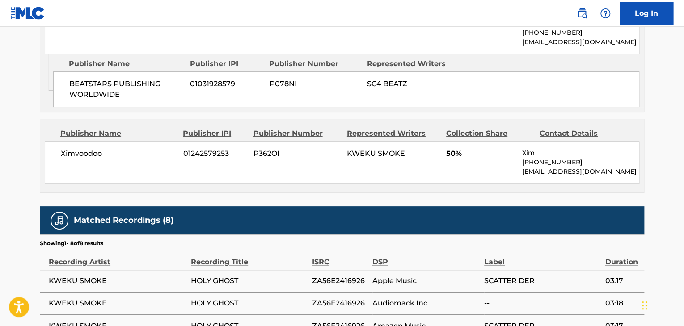  What do you see at coordinates (605, 13) in the screenshot?
I see `div: Help` at bounding box center [605, 13].